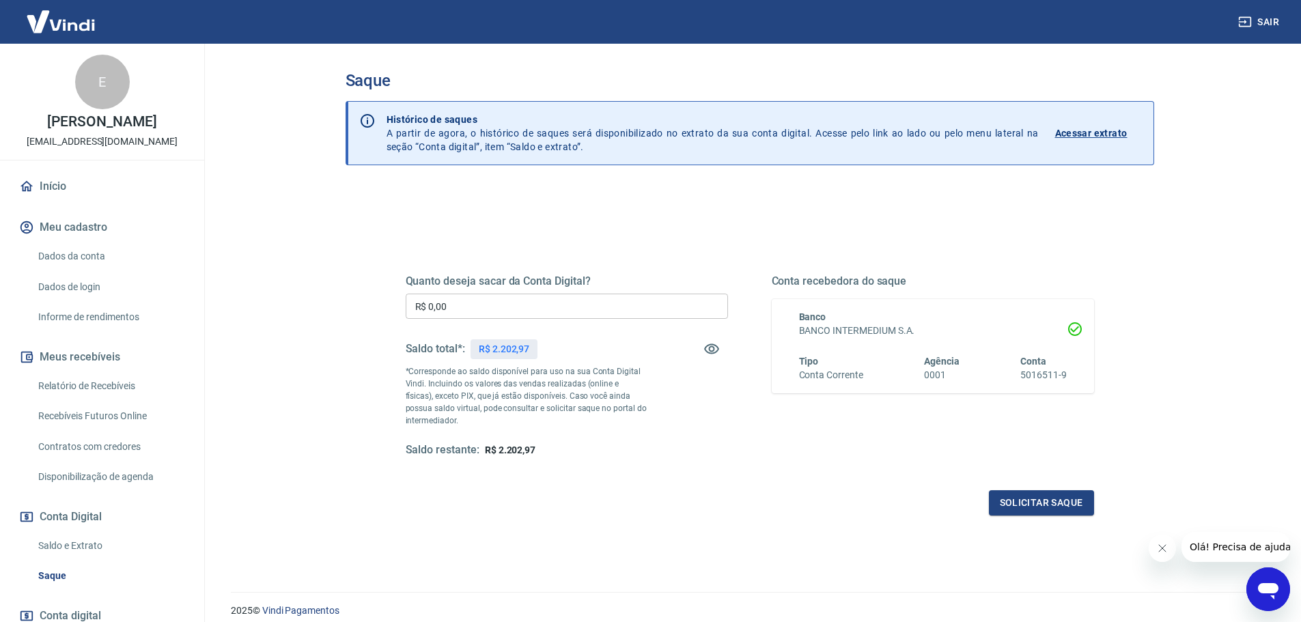  Describe the element at coordinates (110, 576) in the screenshot. I see `a: Saque` at that location.